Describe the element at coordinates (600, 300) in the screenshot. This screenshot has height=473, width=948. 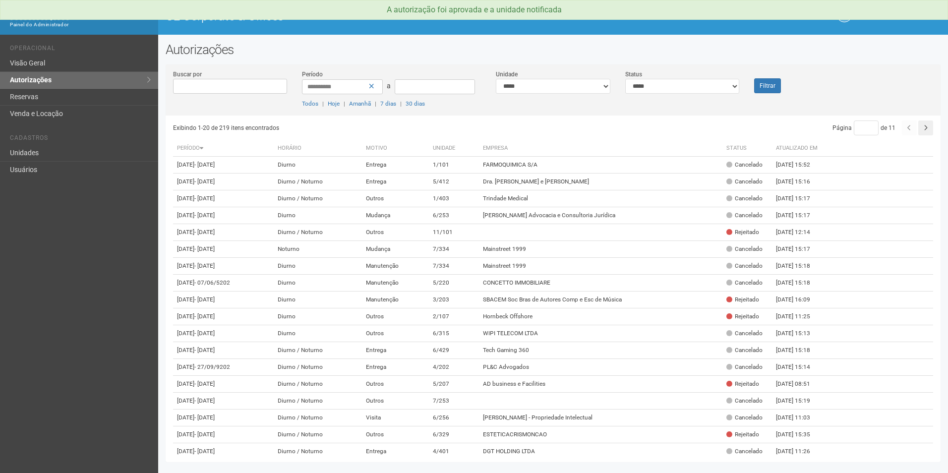
I see `td: SBACEM Soc Bras de Autores Comp e Esc de Música` at that location.